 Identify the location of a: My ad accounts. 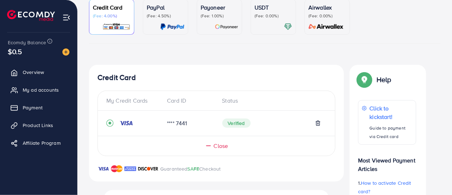
(39, 90).